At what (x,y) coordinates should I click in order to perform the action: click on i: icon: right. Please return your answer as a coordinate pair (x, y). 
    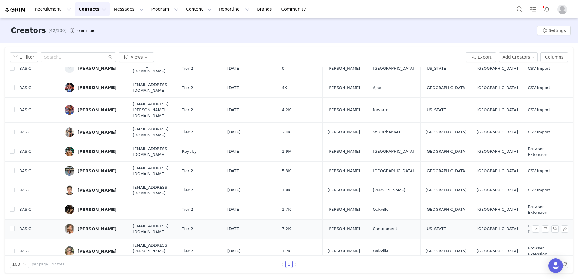
    Looking at the image, I should click on (296, 265).